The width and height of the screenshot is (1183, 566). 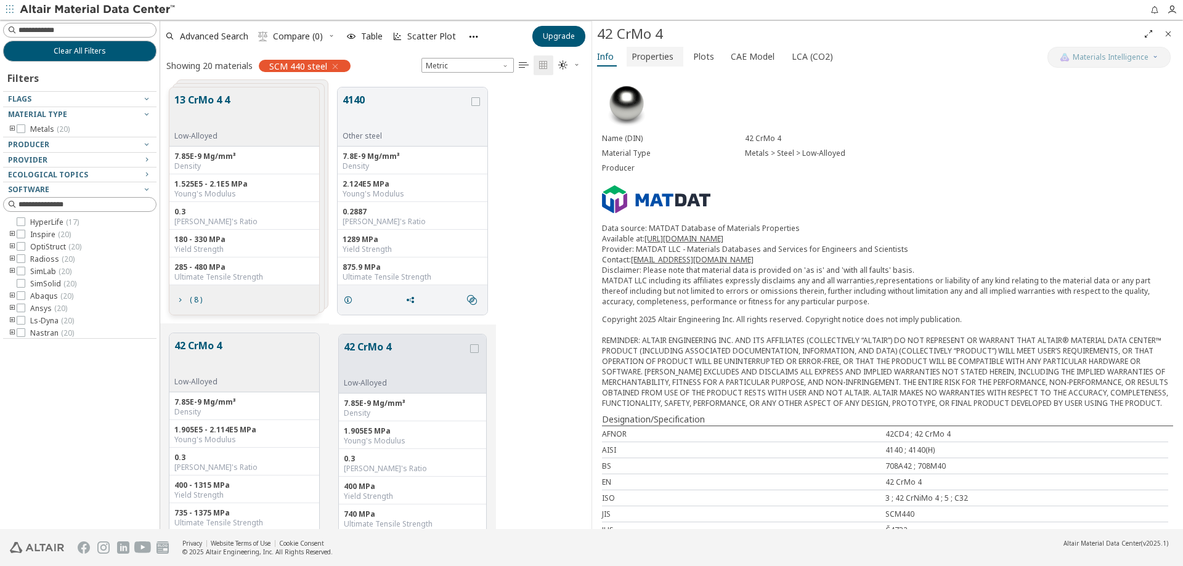 What do you see at coordinates (412, 431) in the screenshot?
I see `div: 1.905E5 MPa` at bounding box center [412, 431].